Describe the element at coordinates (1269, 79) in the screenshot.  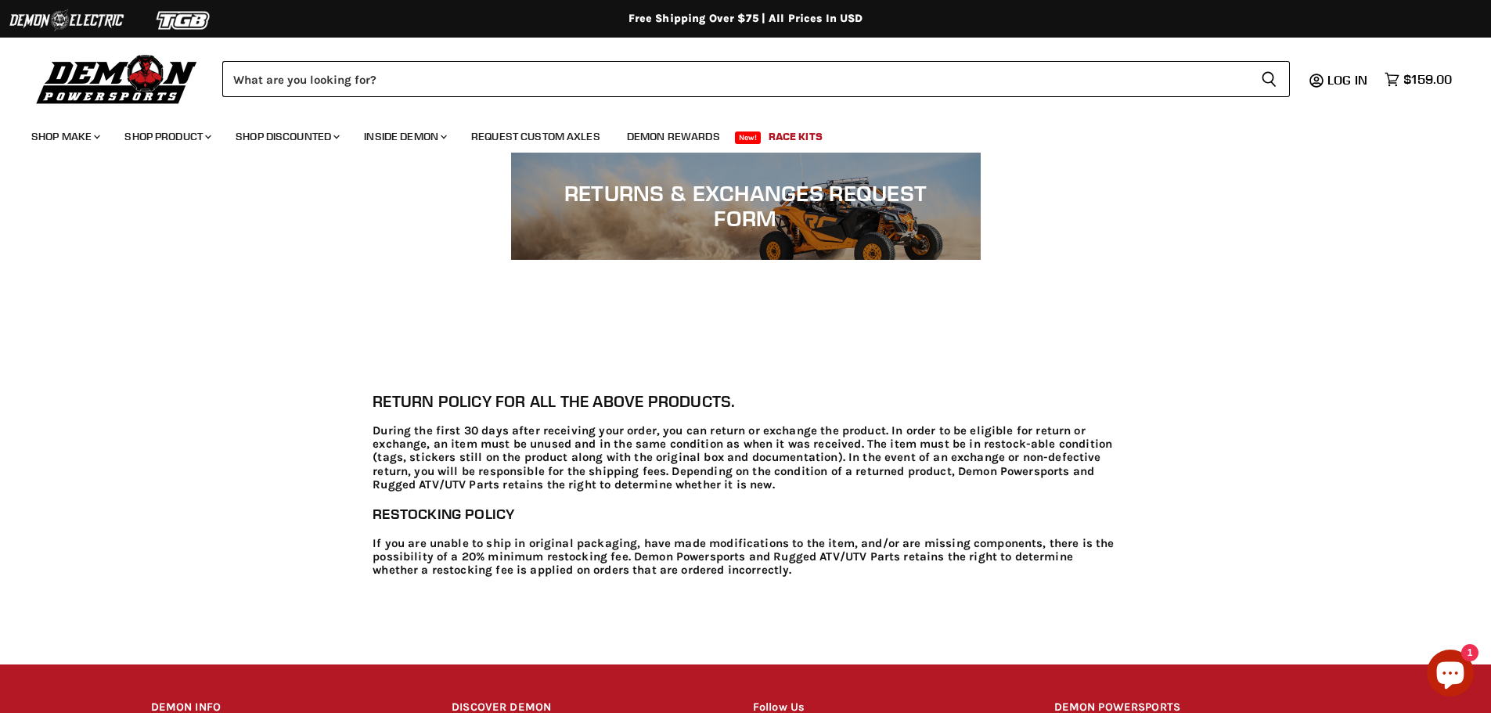
I see `button: Search` at that location.